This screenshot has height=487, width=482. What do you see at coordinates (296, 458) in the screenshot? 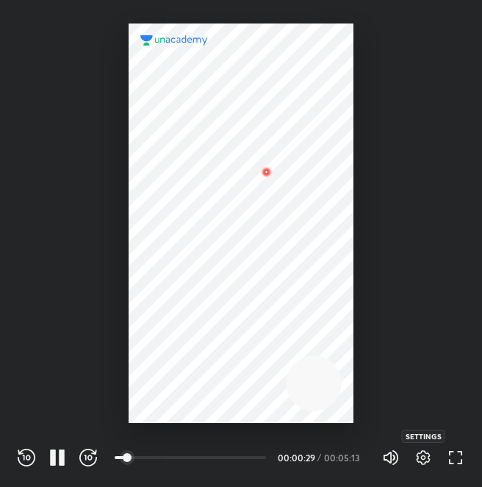
I see `div: 00:00:29` at bounding box center [296, 458].